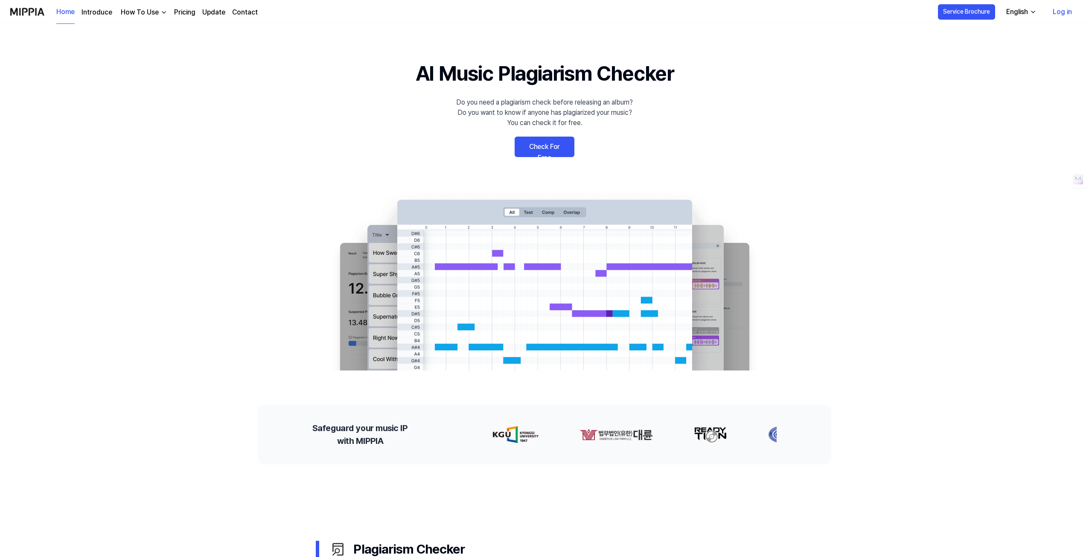 This screenshot has width=1089, height=557. Describe the element at coordinates (185, 12) in the screenshot. I see `a: Pricing` at that location.